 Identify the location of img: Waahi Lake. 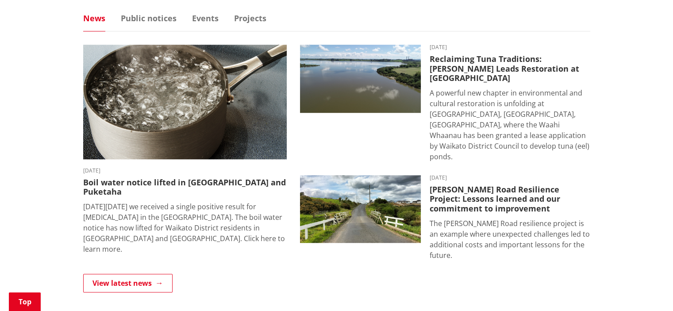
(360, 79).